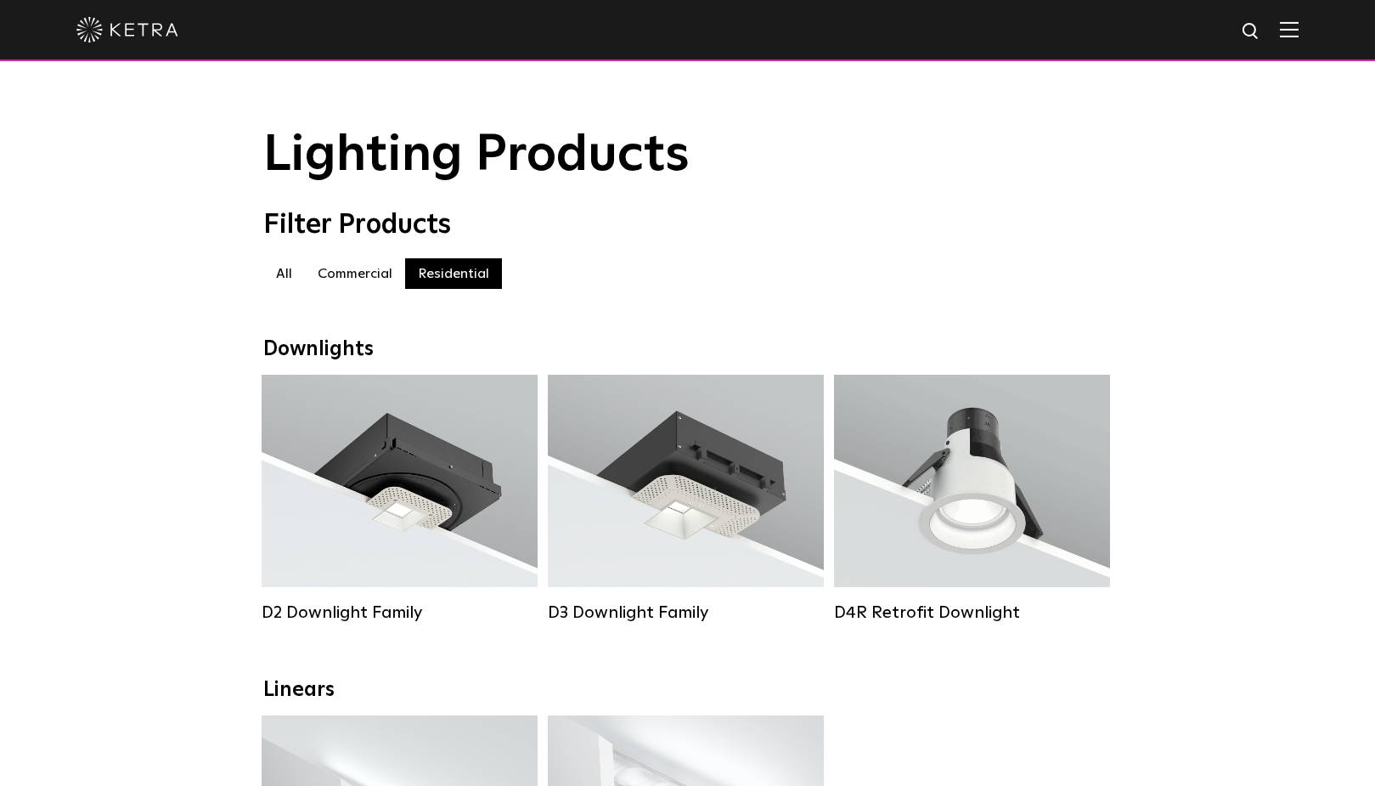 The image size is (1375, 786). What do you see at coordinates (476, 155) in the screenshot?
I see `span: Lighting Products` at bounding box center [476, 155].